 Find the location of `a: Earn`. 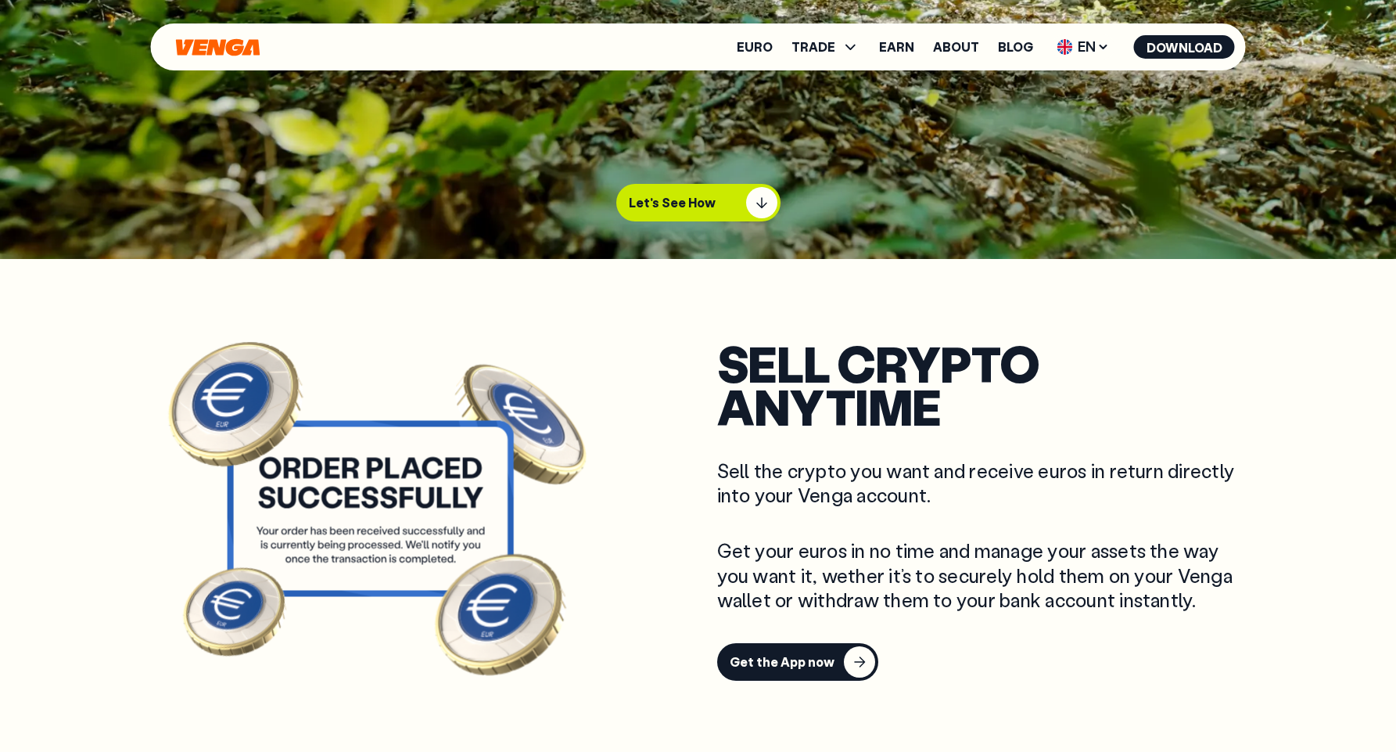

a: Earn is located at coordinates (896, 47).